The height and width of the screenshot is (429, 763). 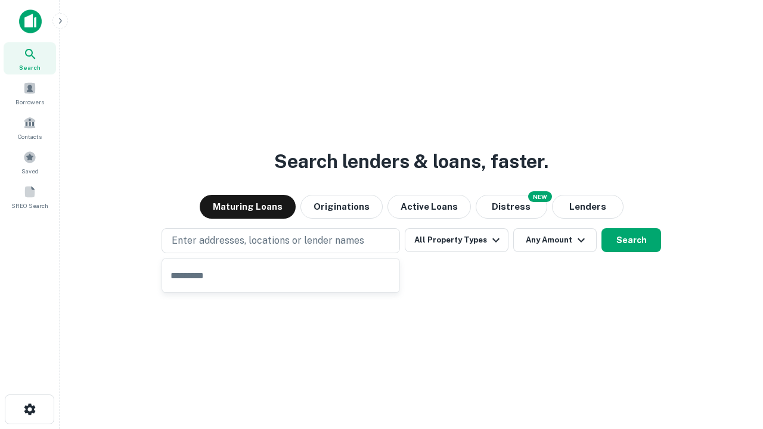 I want to click on button: Lenders, so click(x=588, y=207).